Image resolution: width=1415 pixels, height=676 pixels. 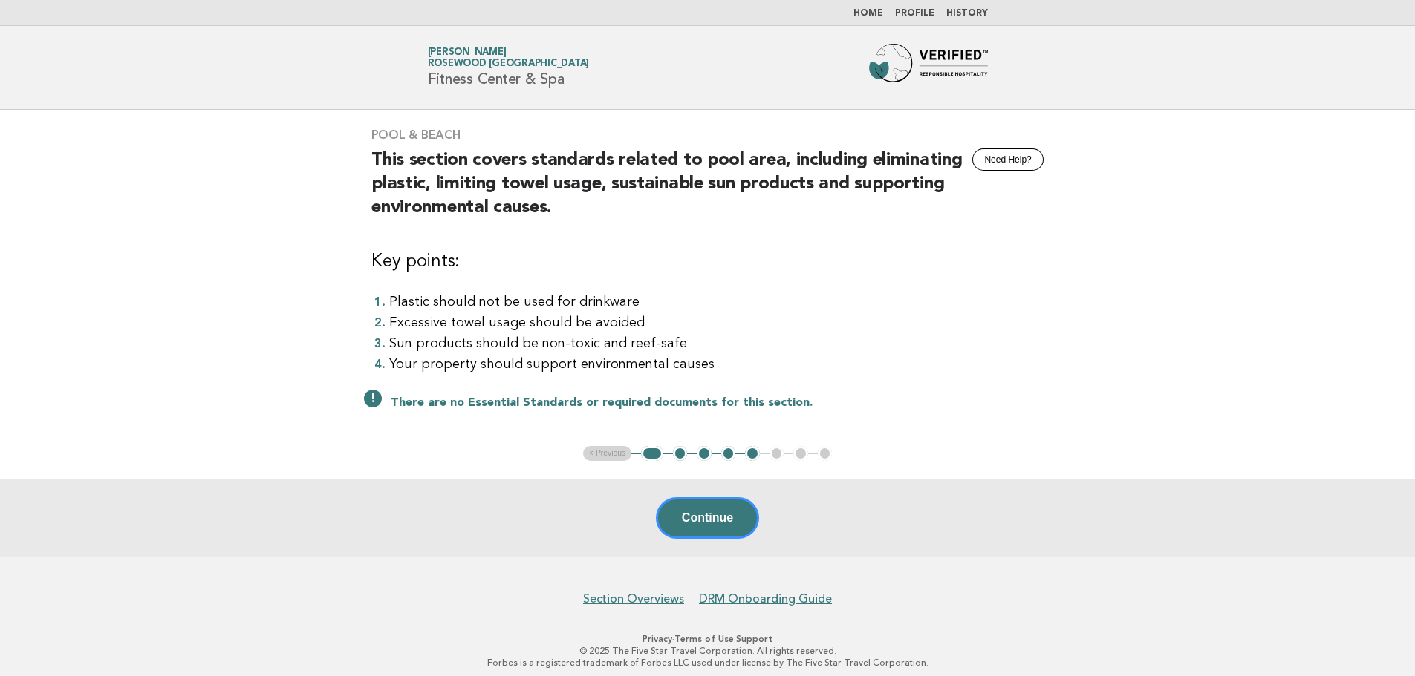 I want to click on li: Excessive towel usage should be avoided, so click(x=716, y=323).